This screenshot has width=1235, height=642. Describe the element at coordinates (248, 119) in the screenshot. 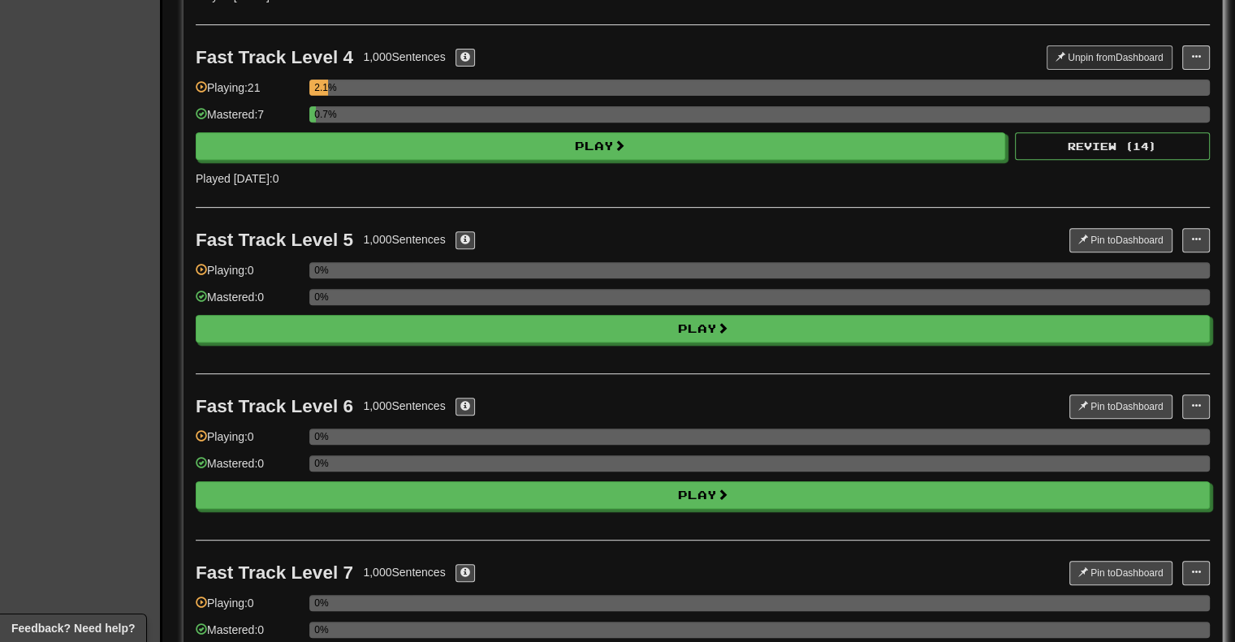

I see `div: Mastered: 7` at that location.